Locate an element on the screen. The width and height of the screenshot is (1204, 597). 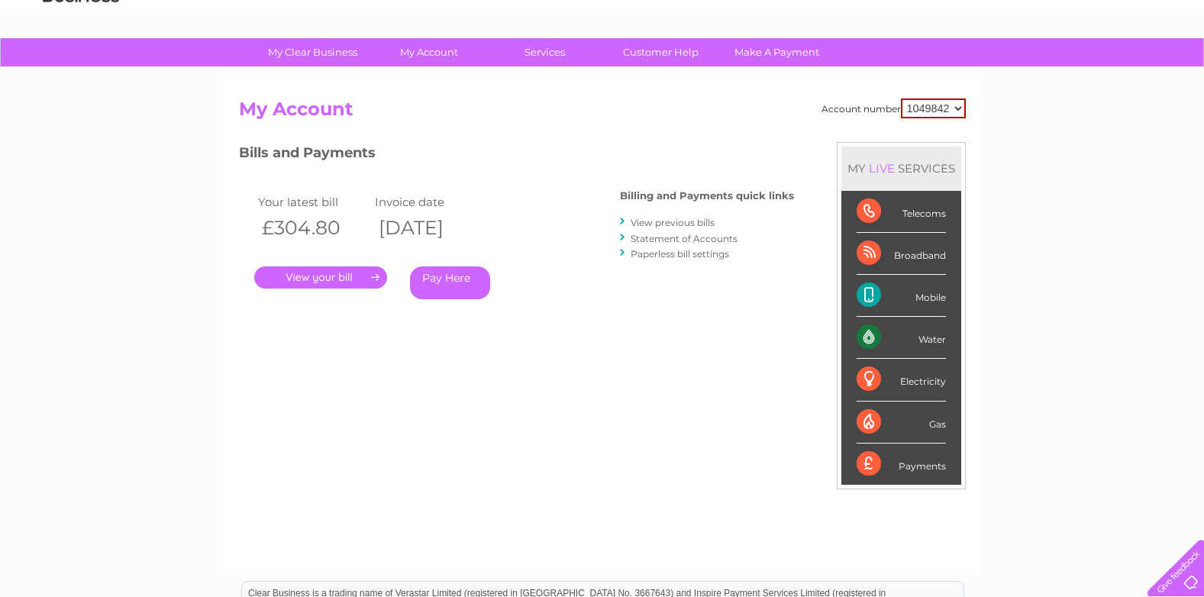
h2: My Account is located at coordinates (602, 113).